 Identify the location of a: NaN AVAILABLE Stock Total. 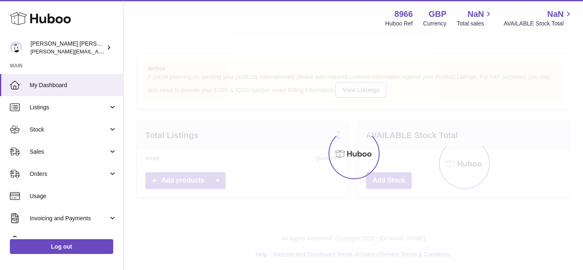
(538, 18).